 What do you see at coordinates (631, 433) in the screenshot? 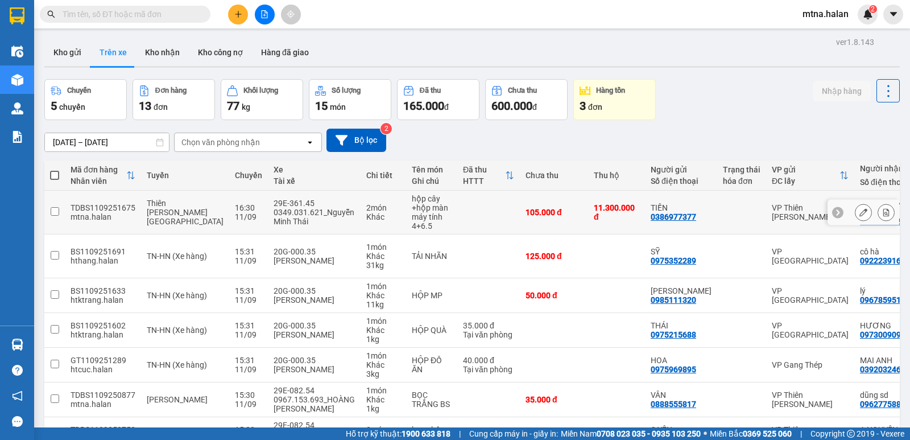
I see `span: Miền Nam` at bounding box center [631, 433].